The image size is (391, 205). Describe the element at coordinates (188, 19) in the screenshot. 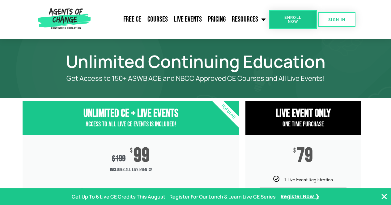

I see `a: Live Events` at that location.